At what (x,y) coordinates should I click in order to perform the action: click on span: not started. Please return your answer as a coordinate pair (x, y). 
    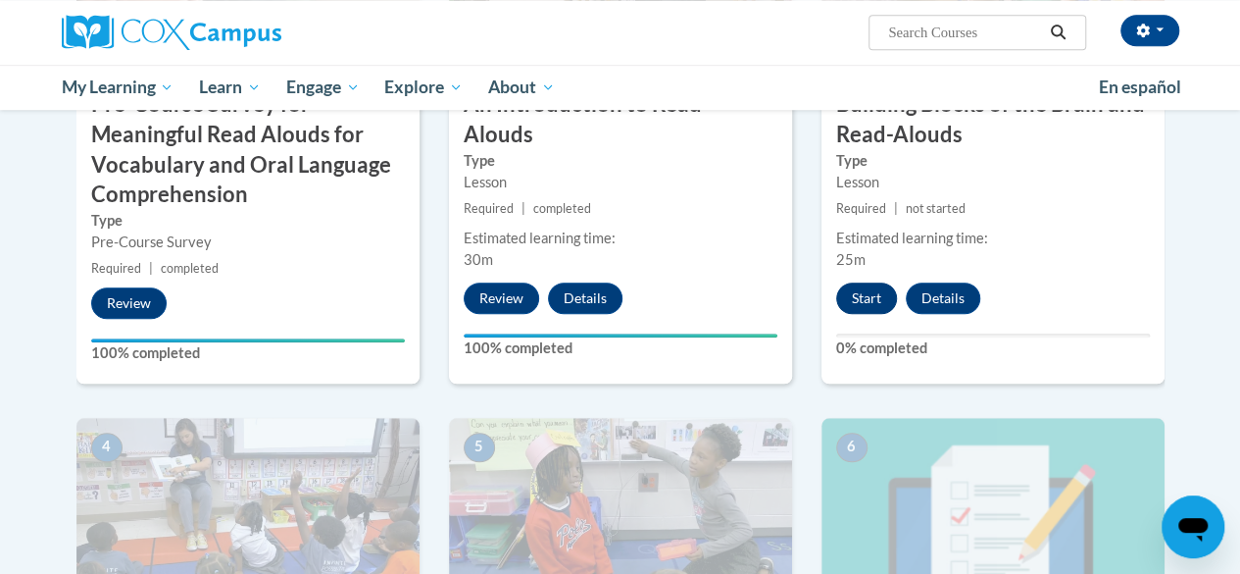
    Looking at the image, I should click on (935, 208).